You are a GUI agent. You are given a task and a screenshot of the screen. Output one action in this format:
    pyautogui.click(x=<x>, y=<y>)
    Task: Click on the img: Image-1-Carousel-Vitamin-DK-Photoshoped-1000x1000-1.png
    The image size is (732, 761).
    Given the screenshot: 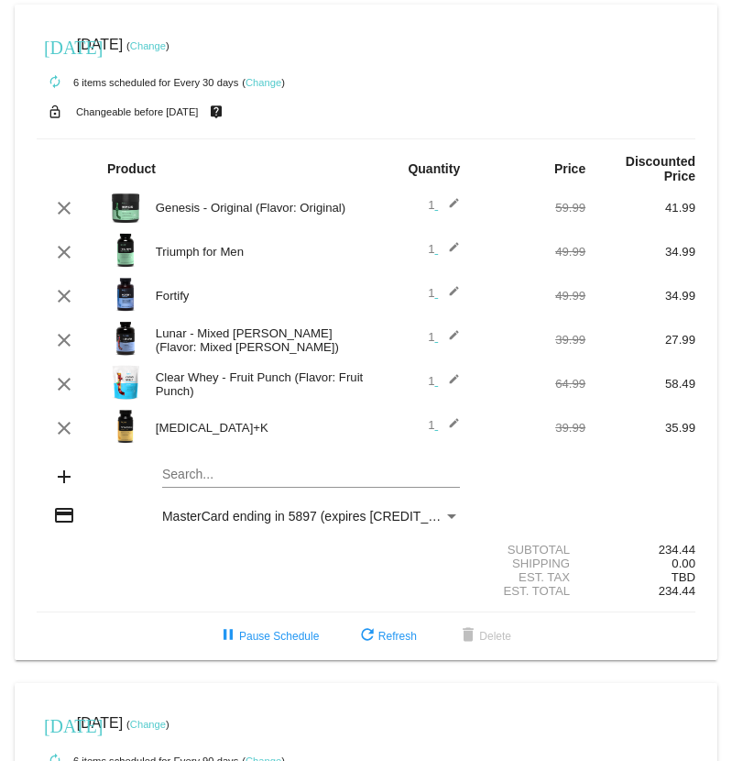 What is the action you would take?
    pyautogui.click(x=126, y=426)
    